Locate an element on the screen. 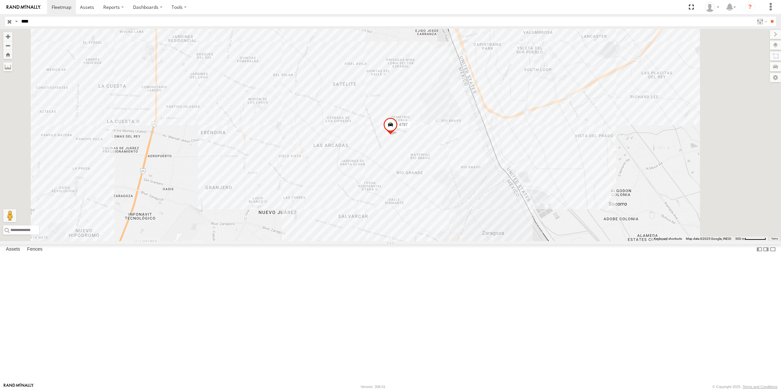 Image resolution: width=781 pixels, height=390 pixels. label: Map Settings is located at coordinates (775, 77).